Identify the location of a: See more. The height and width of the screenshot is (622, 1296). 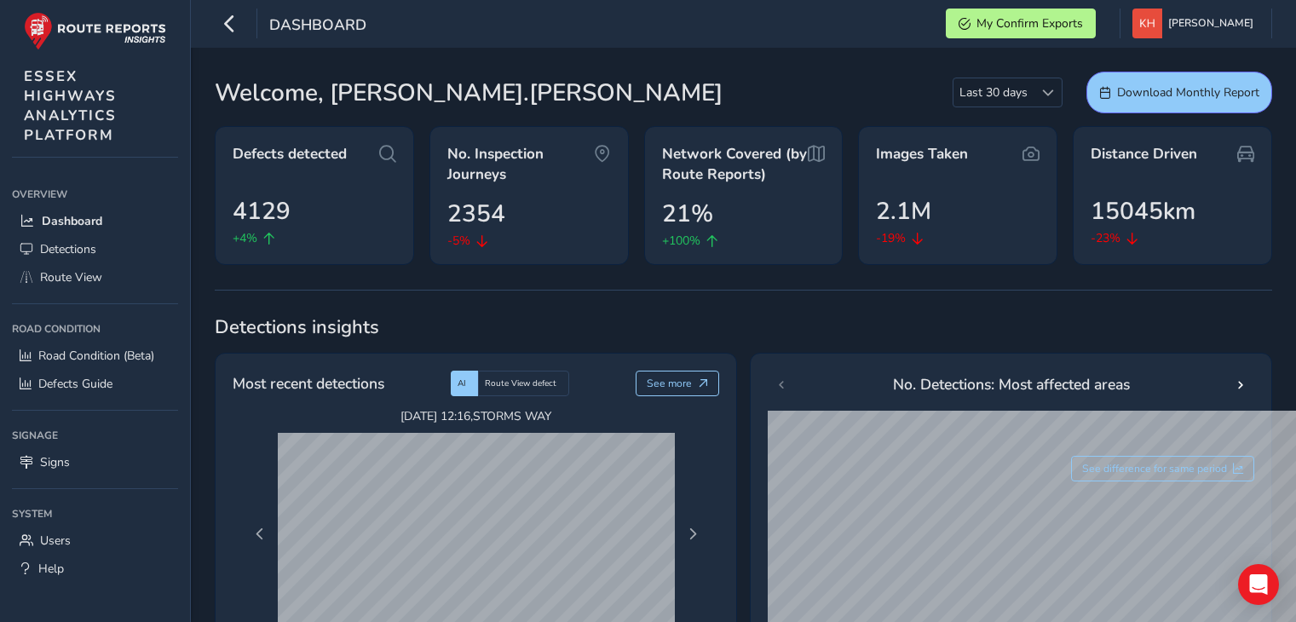
(677, 383).